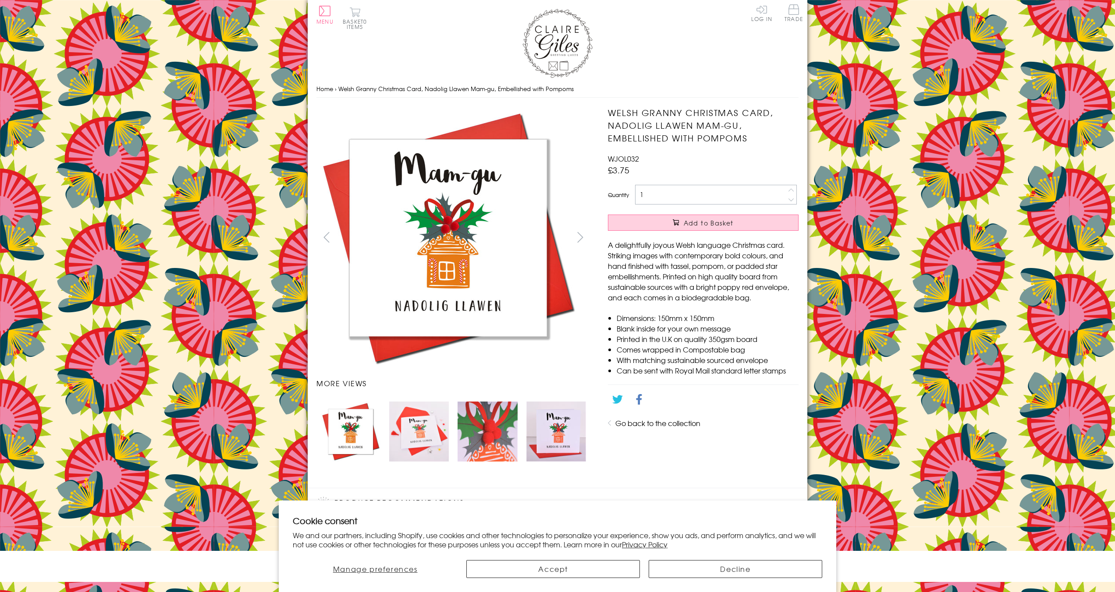 The height and width of the screenshot is (592, 1115). I want to click on h2: Cookie consent, so click(557, 521).